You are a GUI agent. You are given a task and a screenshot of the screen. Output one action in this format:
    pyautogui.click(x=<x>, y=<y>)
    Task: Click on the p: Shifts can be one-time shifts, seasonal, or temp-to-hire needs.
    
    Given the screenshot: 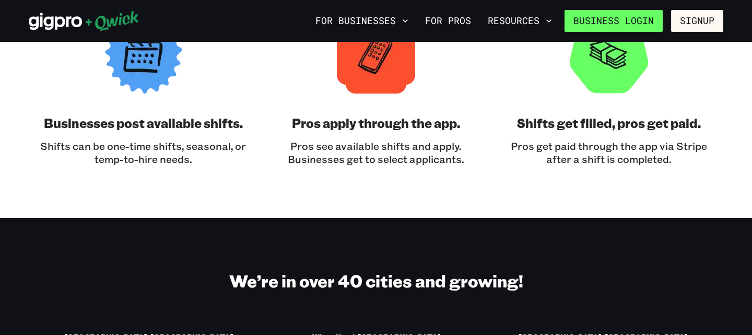 What is the action you would take?
    pyautogui.click(x=143, y=152)
    